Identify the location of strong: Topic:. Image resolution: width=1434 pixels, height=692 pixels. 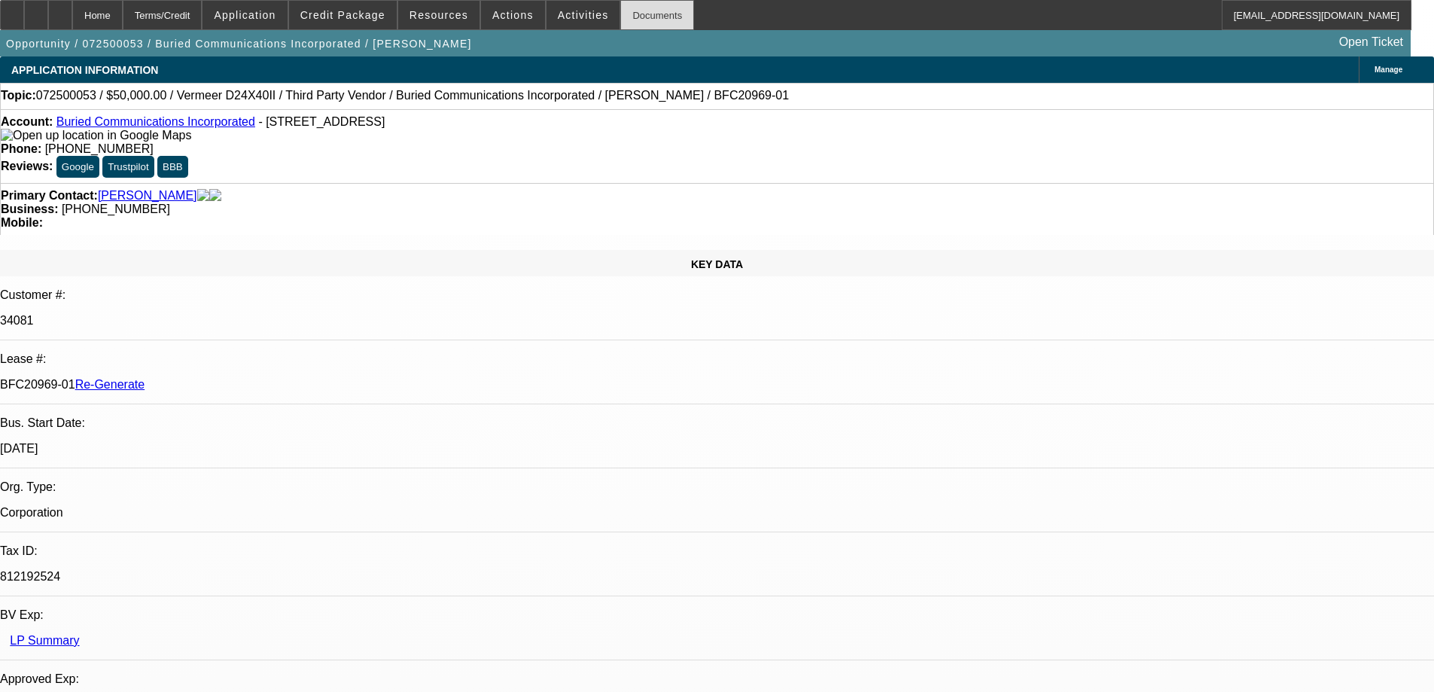
(18, 96).